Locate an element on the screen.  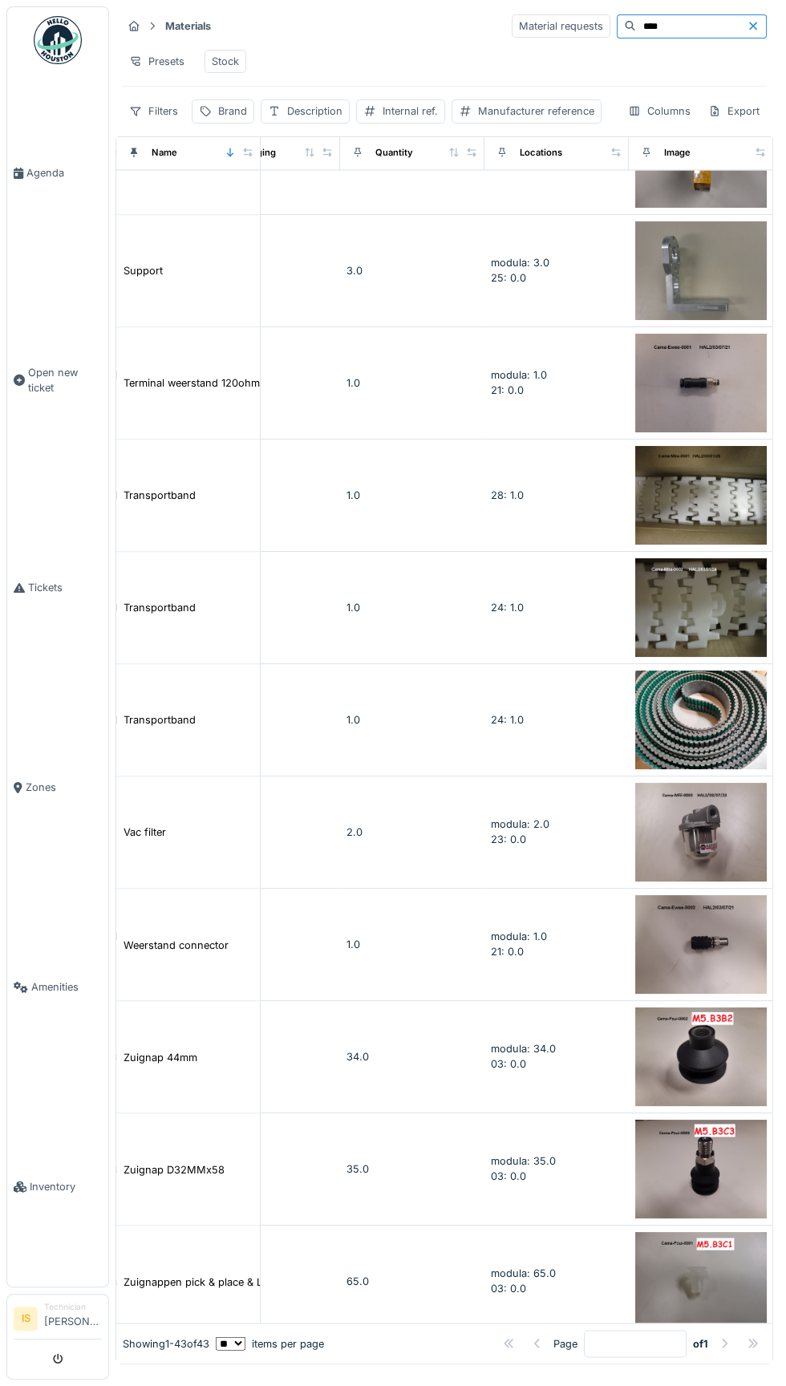
div: Name is located at coordinates (164, 152).